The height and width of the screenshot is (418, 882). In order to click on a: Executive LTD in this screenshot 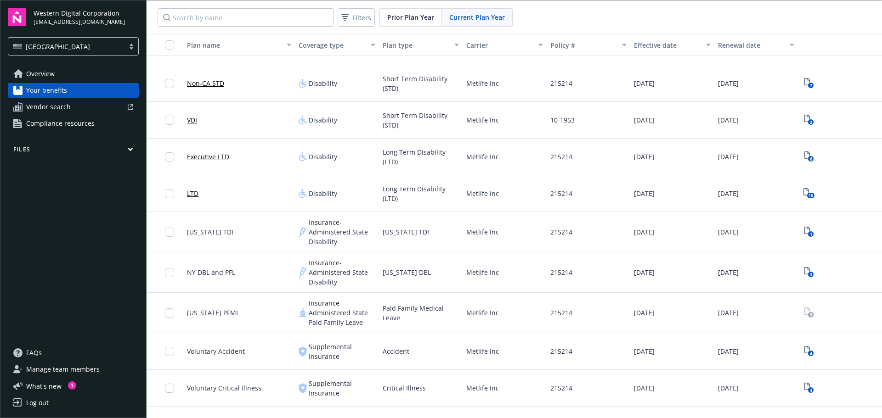, I will do `click(208, 157)`.